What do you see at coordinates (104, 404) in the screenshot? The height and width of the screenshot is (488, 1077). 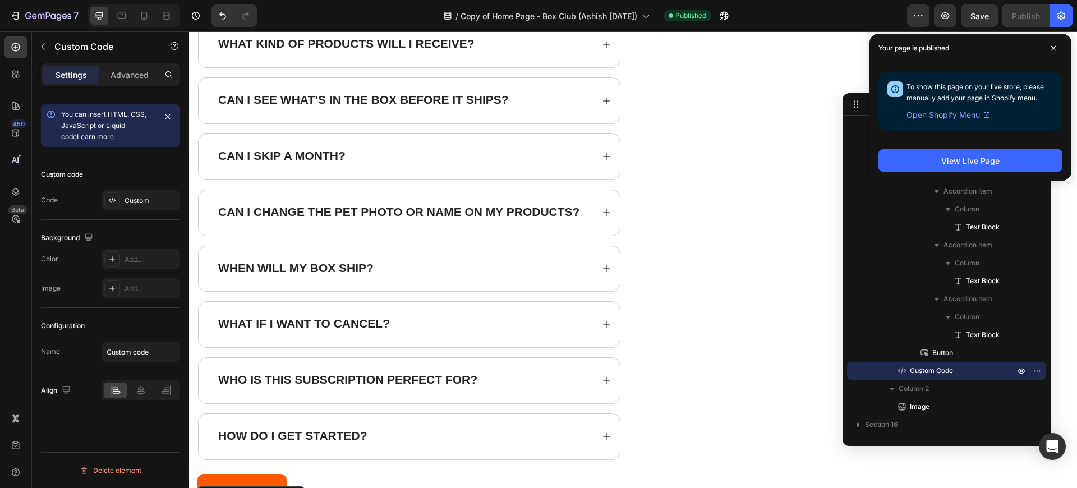 I see `strong: How do I get started?` at bounding box center [104, 404].